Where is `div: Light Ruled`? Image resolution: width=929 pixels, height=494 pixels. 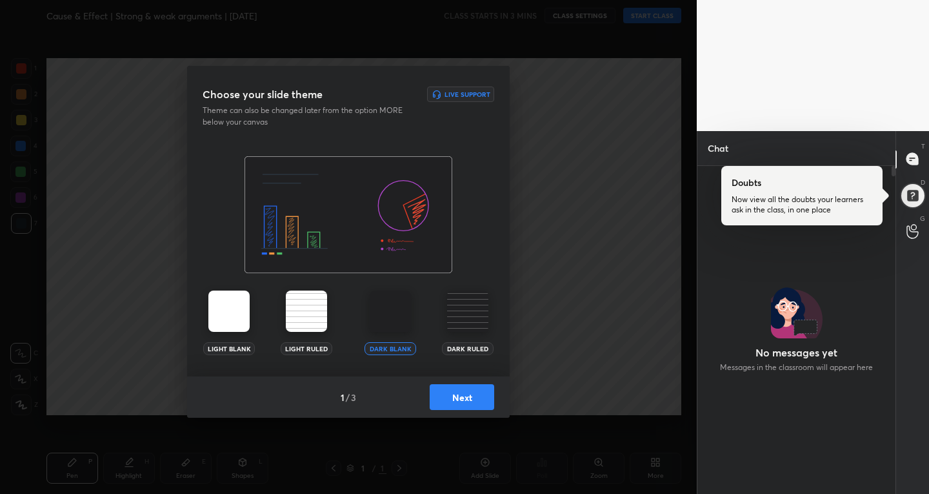 div: Light Ruled is located at coordinates (306, 348).